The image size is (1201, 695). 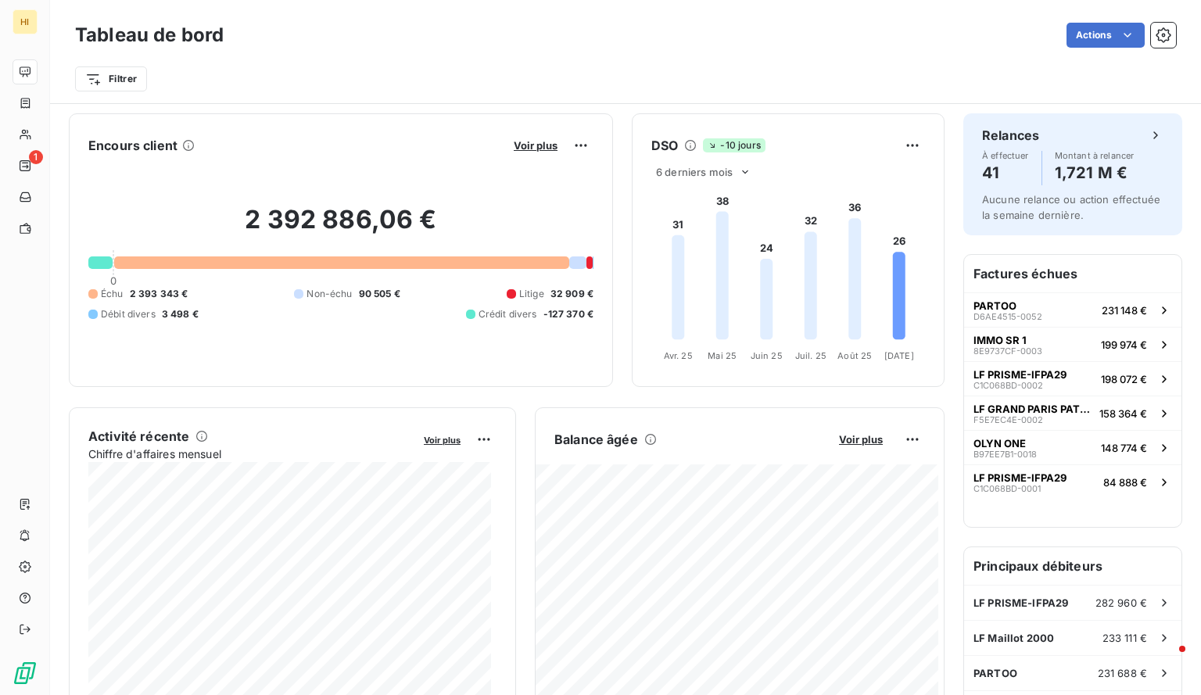 I want to click on span: 8E9737CF-0003, so click(x=1007, y=351).